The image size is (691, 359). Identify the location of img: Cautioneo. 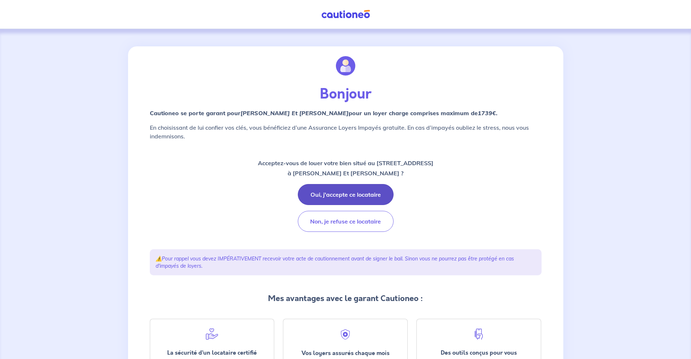
(345, 14).